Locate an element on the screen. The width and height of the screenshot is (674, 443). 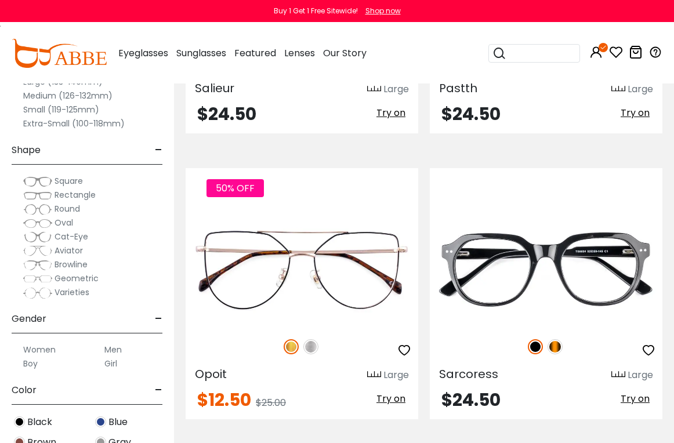
span: Sarcoress is located at coordinates (469, 374).